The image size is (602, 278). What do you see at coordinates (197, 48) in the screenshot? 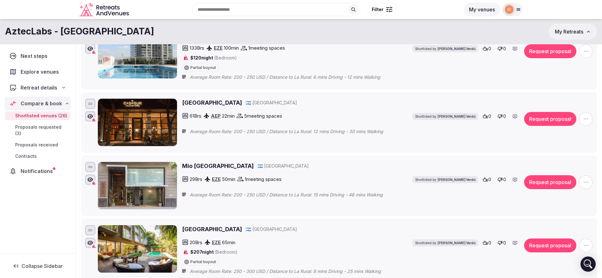
I see `span: 133 Brs` at bounding box center [197, 48].